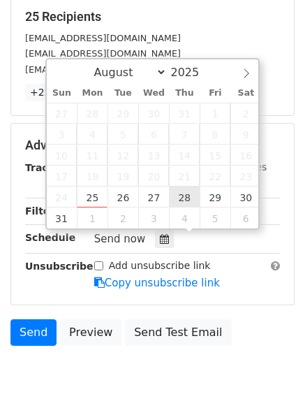 Image resolution: width=305 pixels, height=408 pixels. What do you see at coordinates (123, 176) in the screenshot?
I see `span: August 19, 2025` at bounding box center [123, 176].